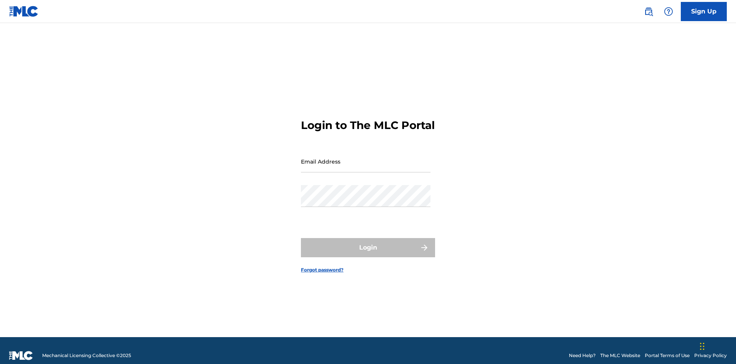 The image size is (736, 364). Describe the element at coordinates (717, 345) in the screenshot. I see `div: Chat Widget` at that location.